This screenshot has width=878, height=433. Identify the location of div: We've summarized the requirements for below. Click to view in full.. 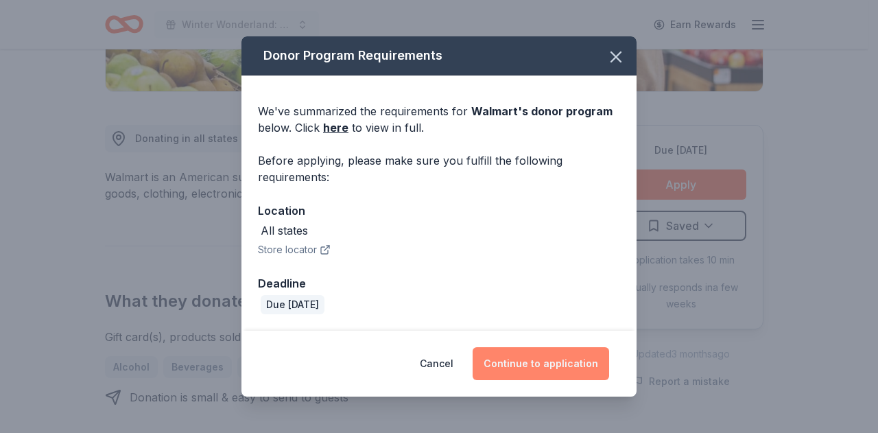
(439, 119).